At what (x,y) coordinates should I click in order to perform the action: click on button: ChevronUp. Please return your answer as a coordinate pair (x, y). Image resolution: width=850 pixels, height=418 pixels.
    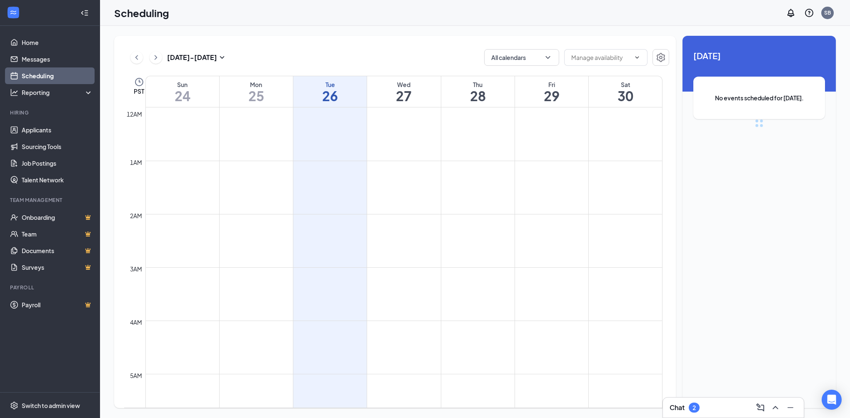
    Looking at the image, I should click on (775, 408).